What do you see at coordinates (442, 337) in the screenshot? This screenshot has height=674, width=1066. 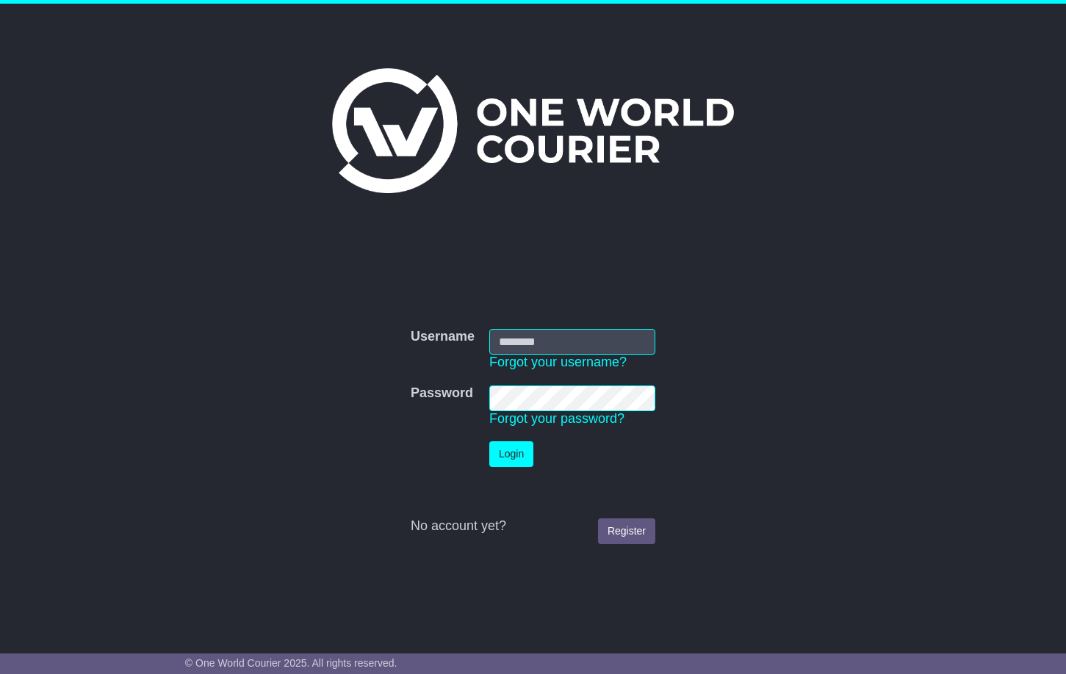 I see `label: Username` at bounding box center [442, 337].